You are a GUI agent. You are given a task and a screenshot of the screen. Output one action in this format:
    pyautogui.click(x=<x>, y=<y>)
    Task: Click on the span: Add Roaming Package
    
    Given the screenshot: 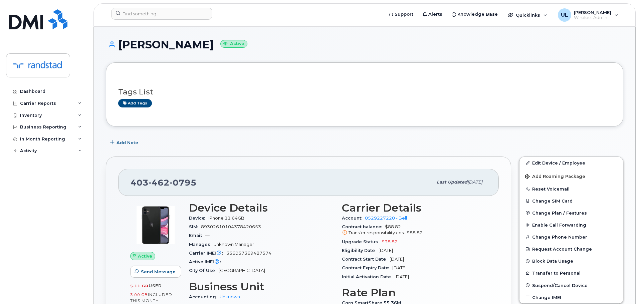 What is the action you would take?
    pyautogui.click(x=555, y=177)
    